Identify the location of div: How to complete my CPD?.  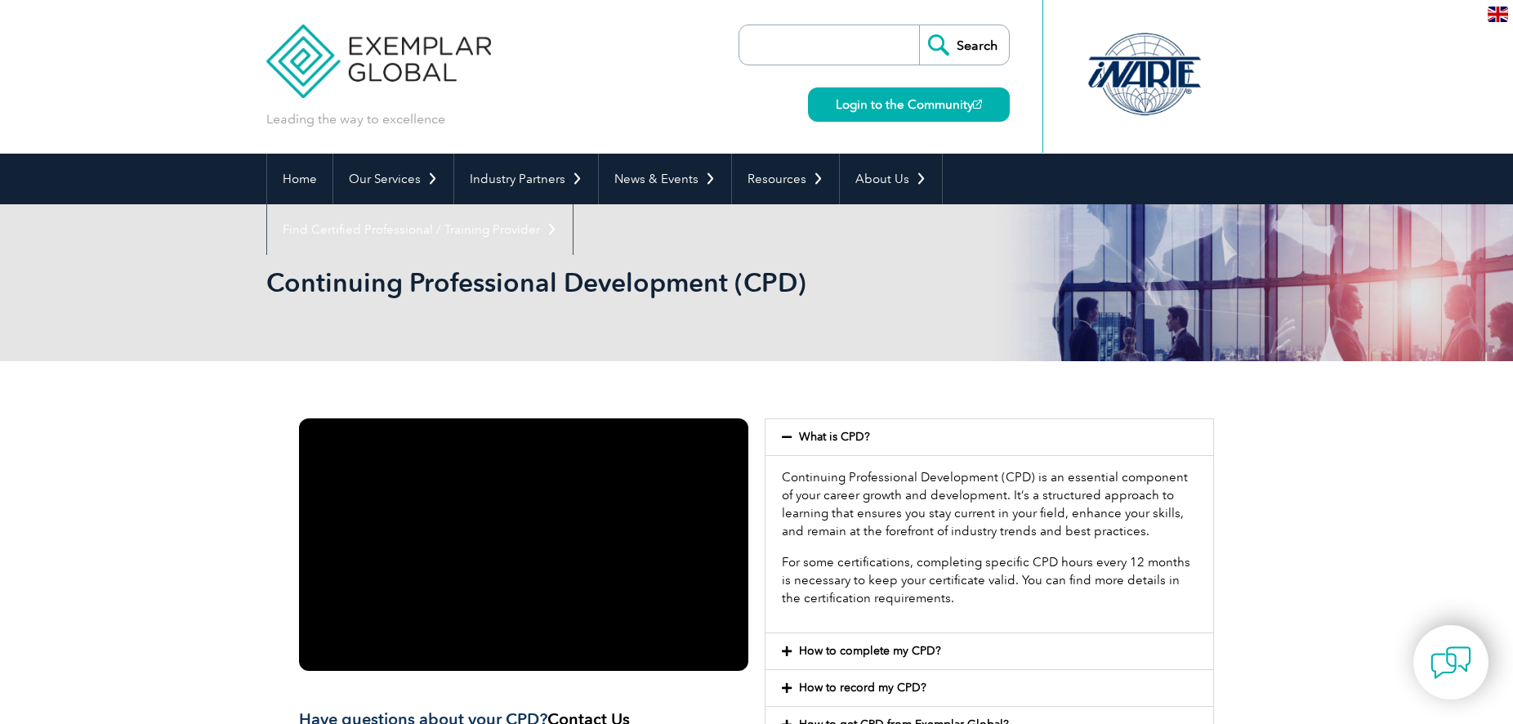
(989, 651).